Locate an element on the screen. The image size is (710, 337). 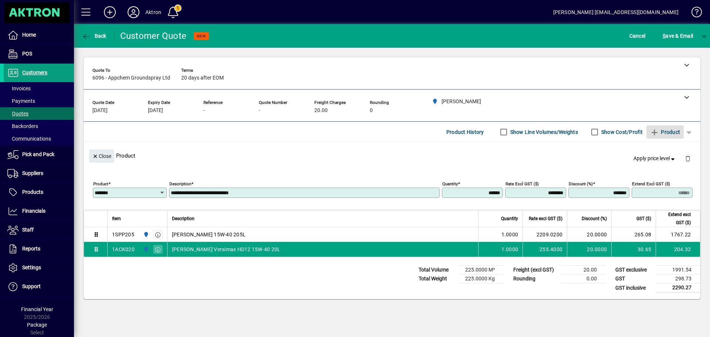
td: GST is located at coordinates (634, 279).